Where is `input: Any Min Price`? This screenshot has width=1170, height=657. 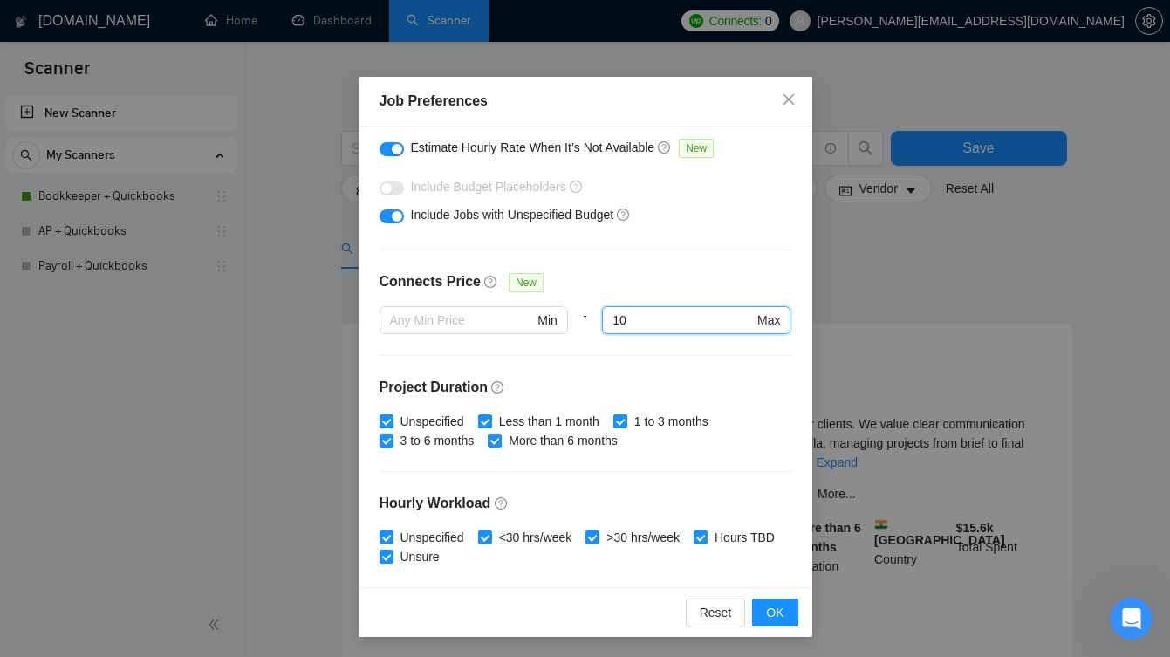 input: Any Min Price is located at coordinates (463, 320).